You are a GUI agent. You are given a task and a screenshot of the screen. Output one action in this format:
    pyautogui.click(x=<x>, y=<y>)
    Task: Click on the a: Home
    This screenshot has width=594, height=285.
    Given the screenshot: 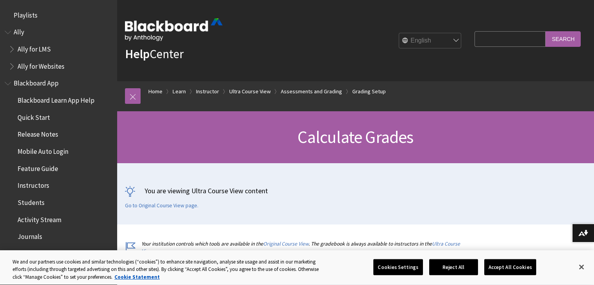 What is the action you would take?
    pyautogui.click(x=155, y=91)
    